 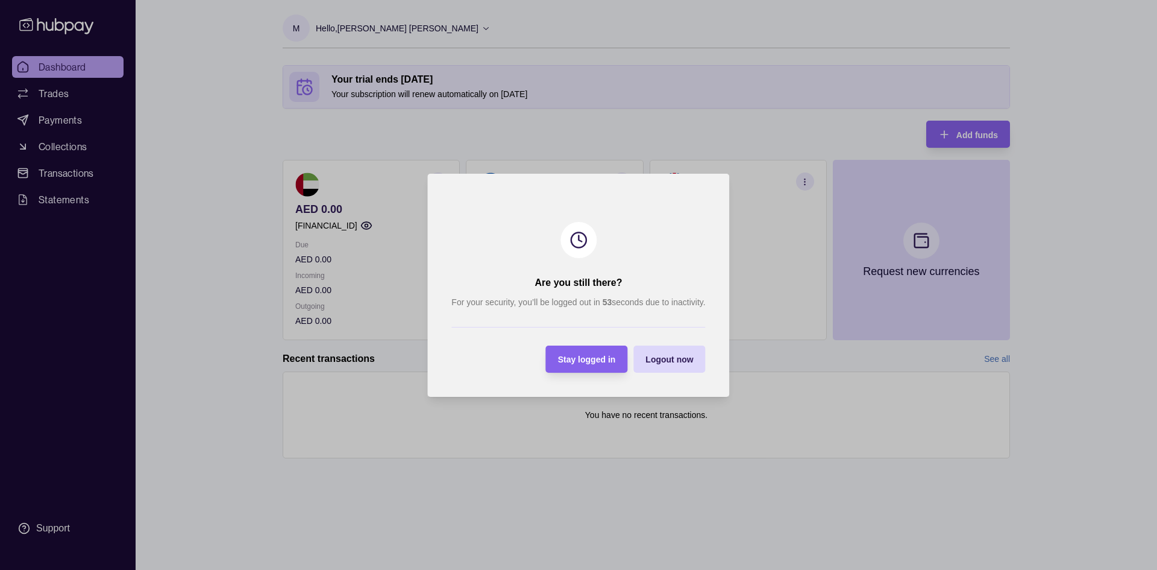 I want to click on h2: Are you still there?, so click(x=579, y=283).